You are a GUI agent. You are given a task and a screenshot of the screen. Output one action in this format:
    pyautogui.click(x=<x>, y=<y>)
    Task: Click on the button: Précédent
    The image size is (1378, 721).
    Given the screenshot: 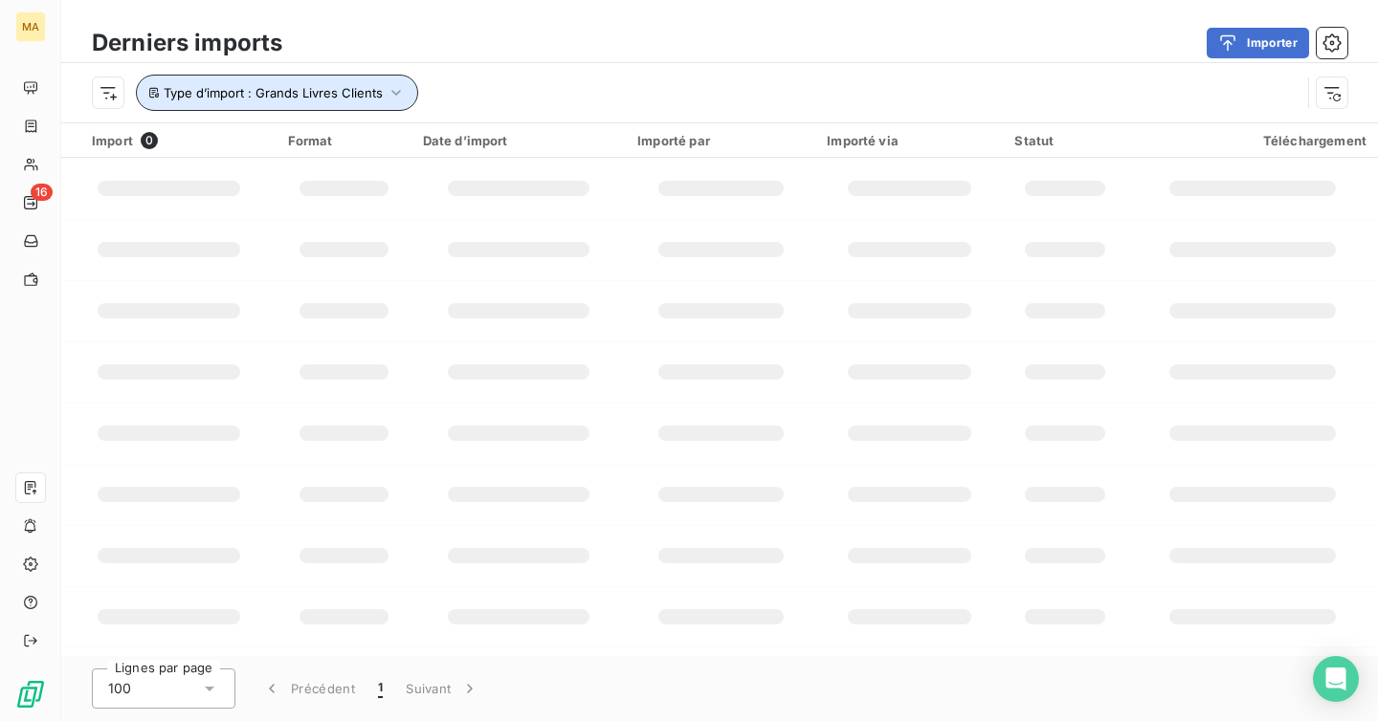 What is the action you would take?
    pyautogui.click(x=308, y=689)
    